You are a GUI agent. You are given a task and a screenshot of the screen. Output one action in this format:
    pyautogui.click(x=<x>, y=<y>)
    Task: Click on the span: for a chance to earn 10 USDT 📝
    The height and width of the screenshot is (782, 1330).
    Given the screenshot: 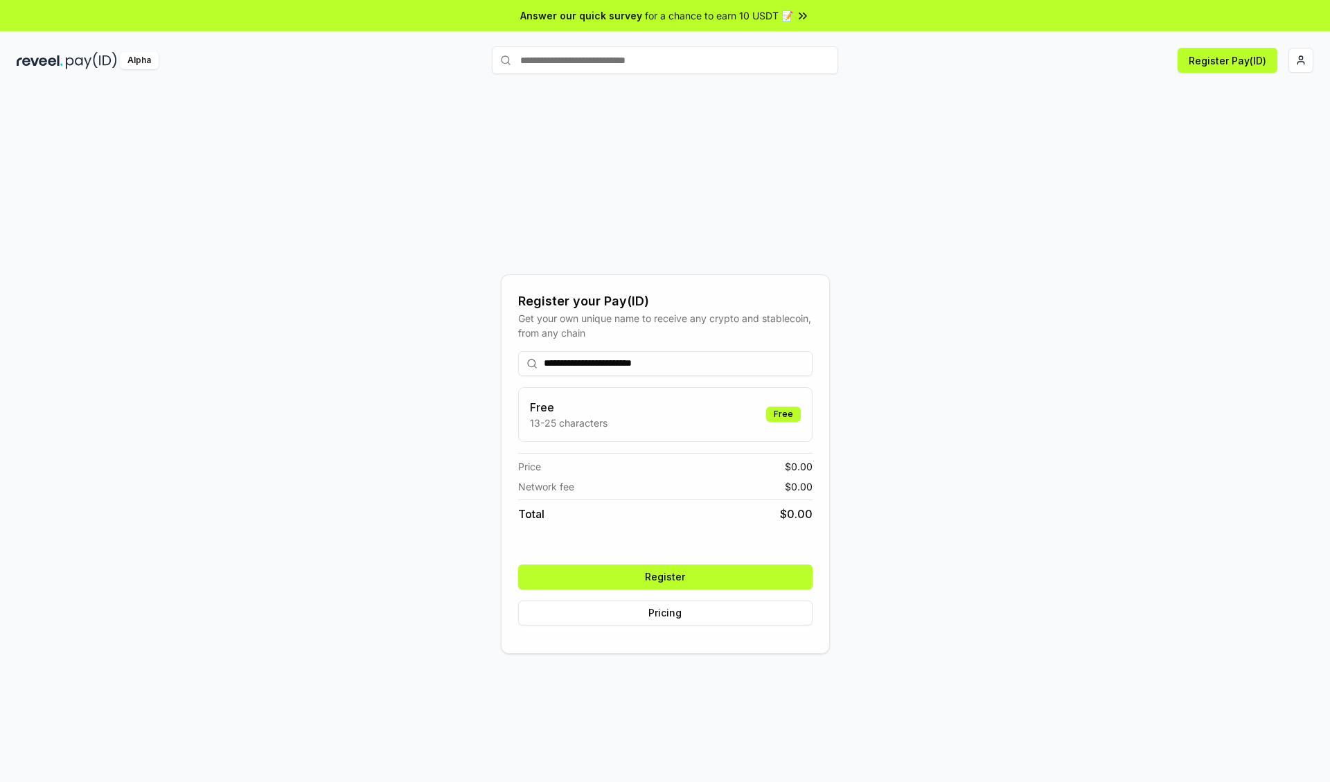 What is the action you would take?
    pyautogui.click(x=719, y=15)
    